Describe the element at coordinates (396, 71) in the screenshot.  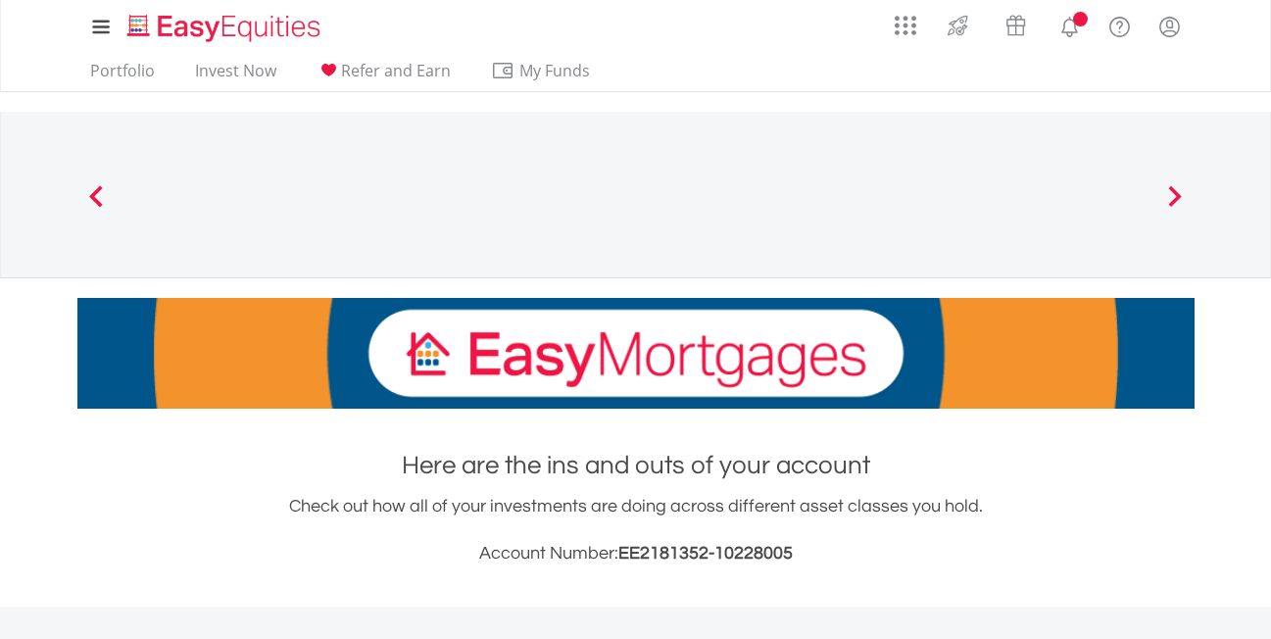
I see `span: Refer and Earn` at that location.